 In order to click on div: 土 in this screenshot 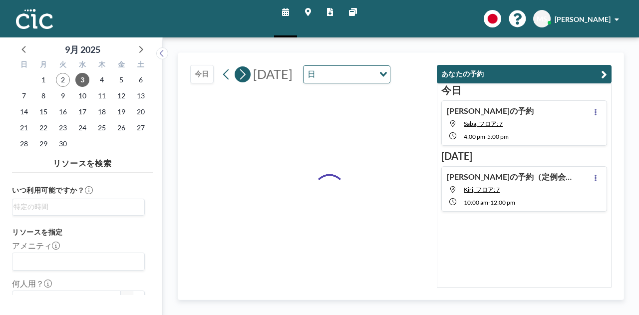, I will do `click(140, 65)`.